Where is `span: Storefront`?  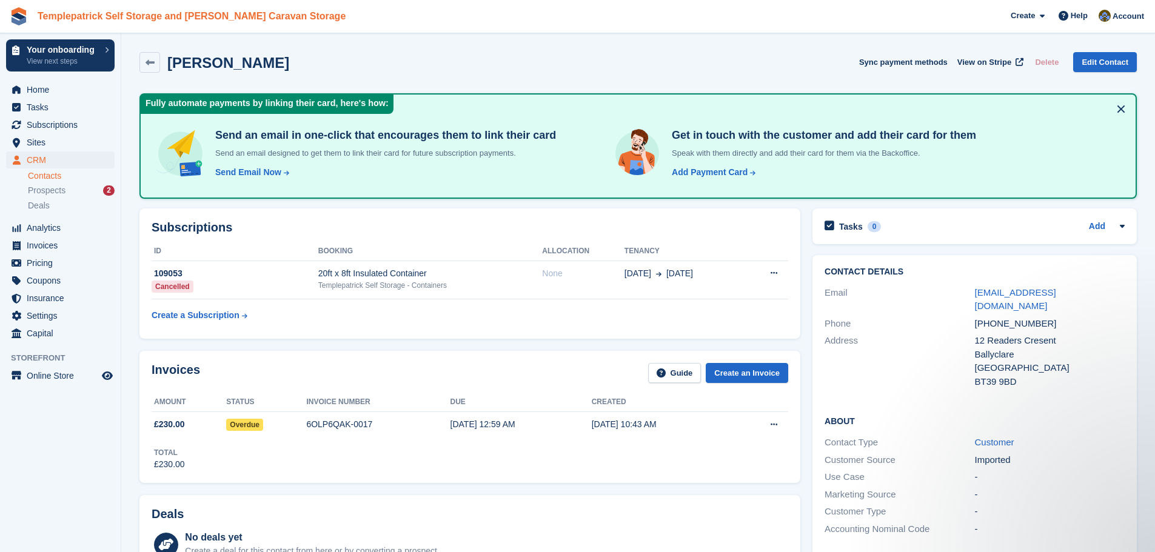 span: Storefront is located at coordinates (65, 358).